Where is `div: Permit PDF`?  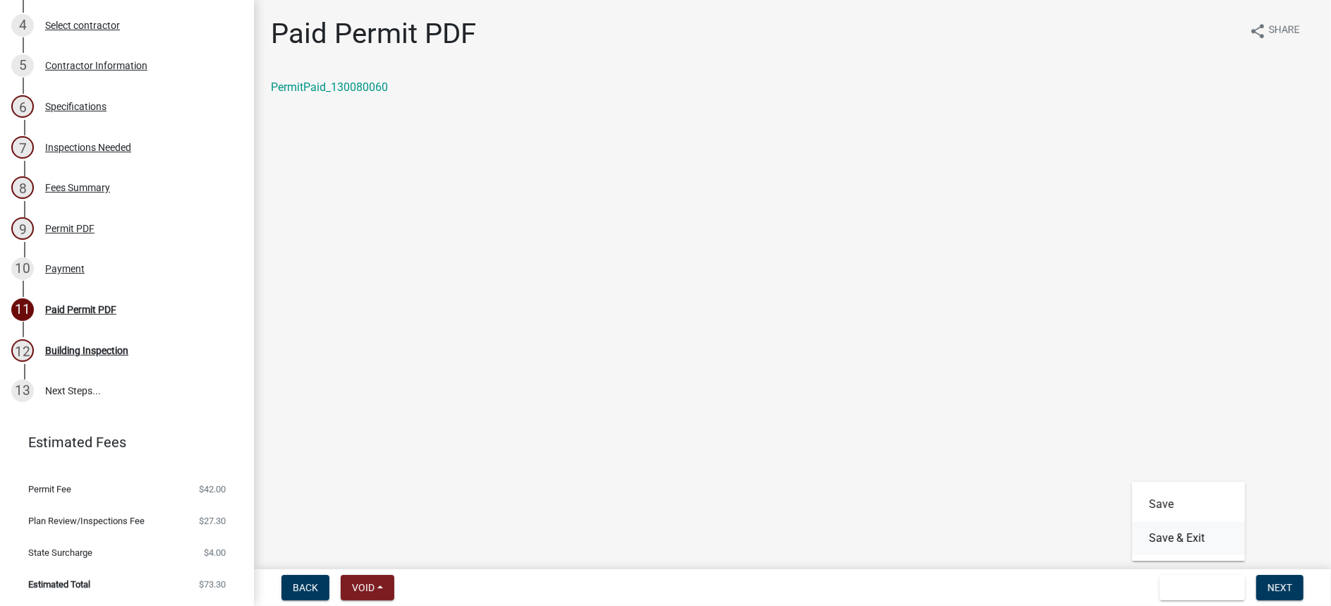
div: Permit PDF is located at coordinates (70, 228).